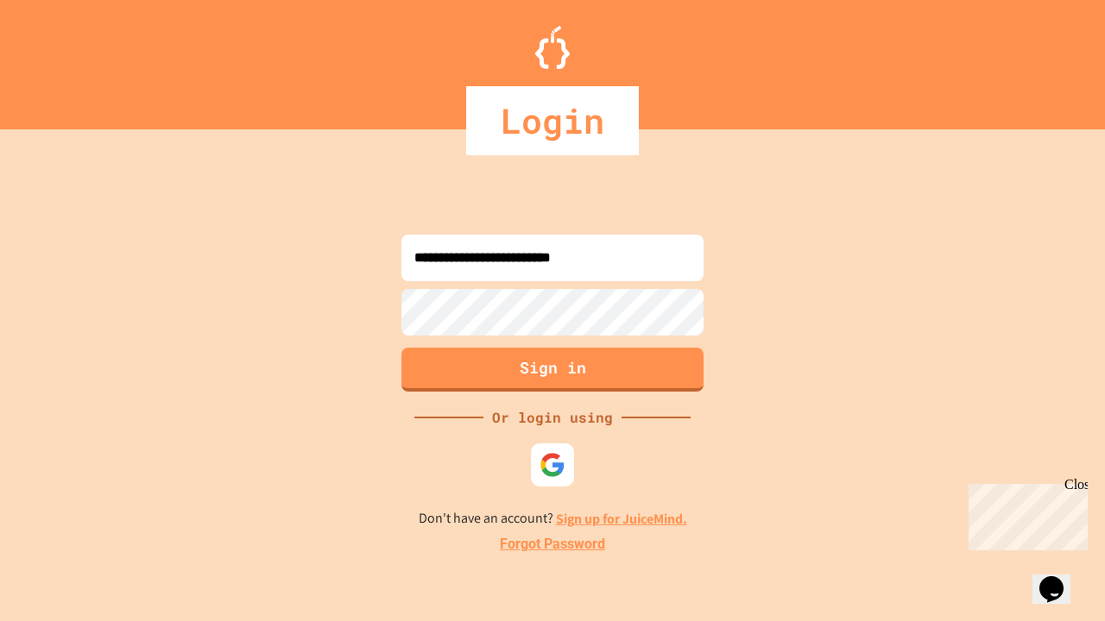 This screenshot has height=621, width=1105. I want to click on p: Don't have an account?, so click(552, 519).